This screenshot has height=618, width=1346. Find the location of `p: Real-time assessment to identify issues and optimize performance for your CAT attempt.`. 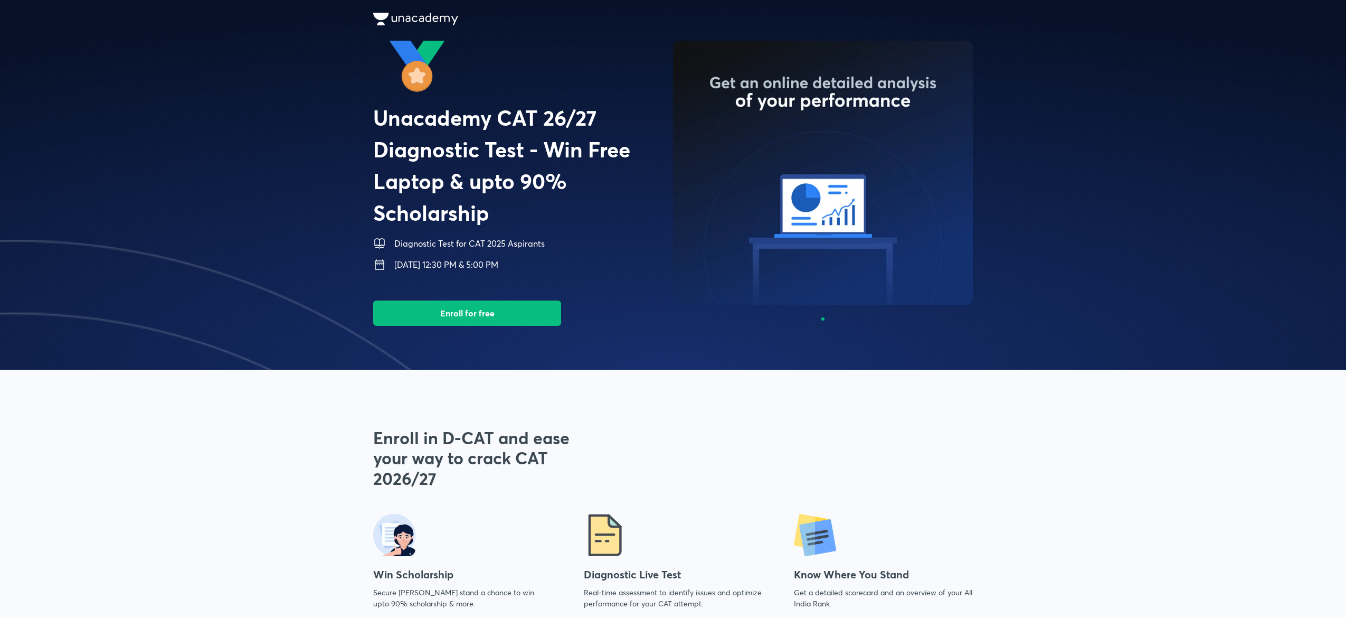

p: Real-time assessment to identify issues and optimize performance for your CAT attempt. is located at coordinates (673, 598).